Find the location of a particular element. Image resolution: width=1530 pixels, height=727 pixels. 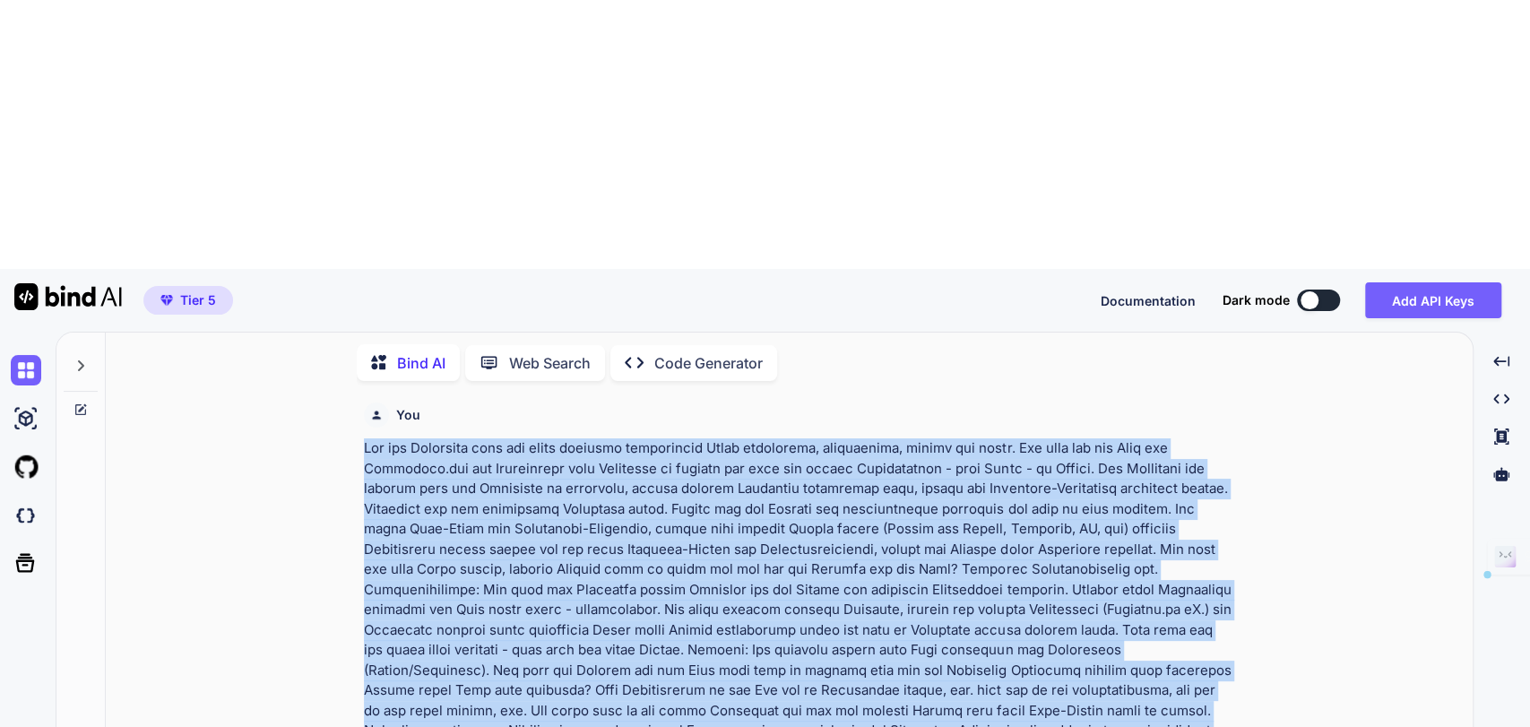

p: Bind AI is located at coordinates (421, 363).